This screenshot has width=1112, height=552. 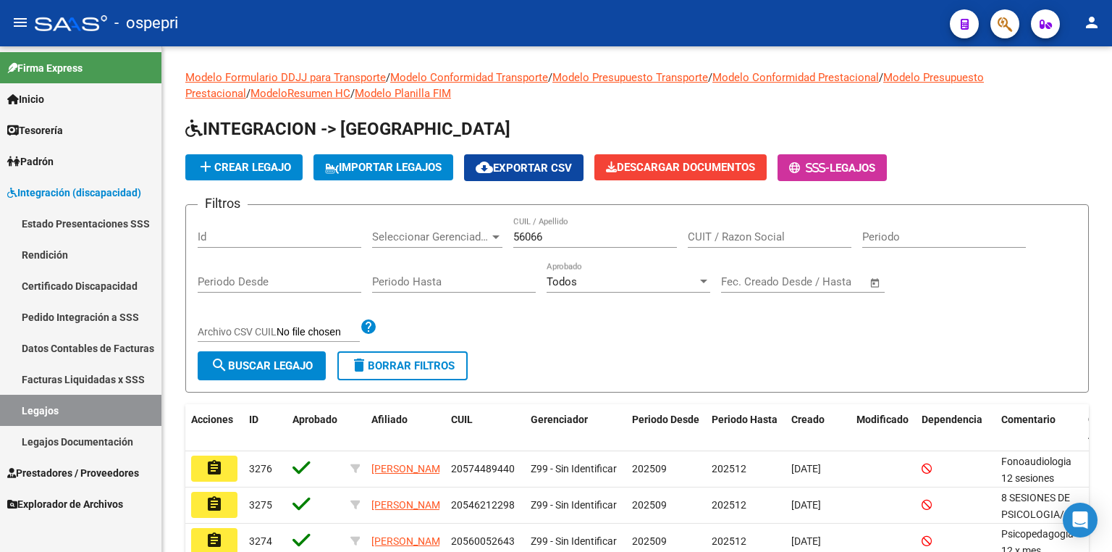 What do you see at coordinates (562, 282) in the screenshot?
I see `span: Todos` at bounding box center [562, 282].